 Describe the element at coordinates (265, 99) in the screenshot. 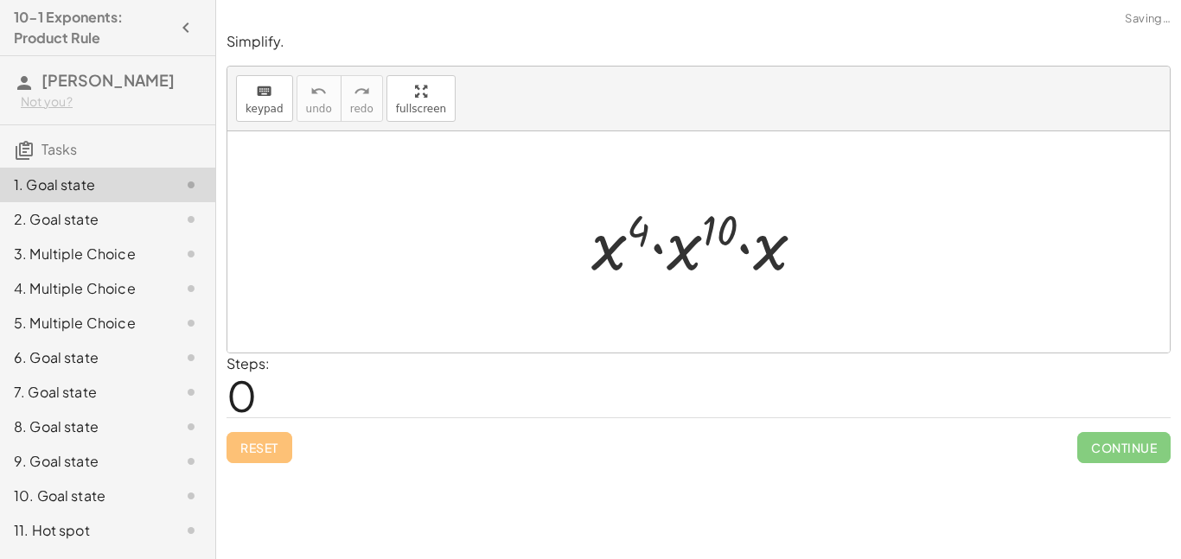

I see `button: keyboardkeypad` at that location.